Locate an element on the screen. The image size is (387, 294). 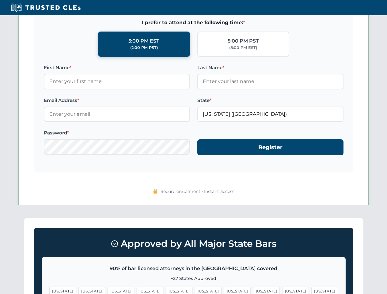
label: Password is located at coordinates (117, 133).